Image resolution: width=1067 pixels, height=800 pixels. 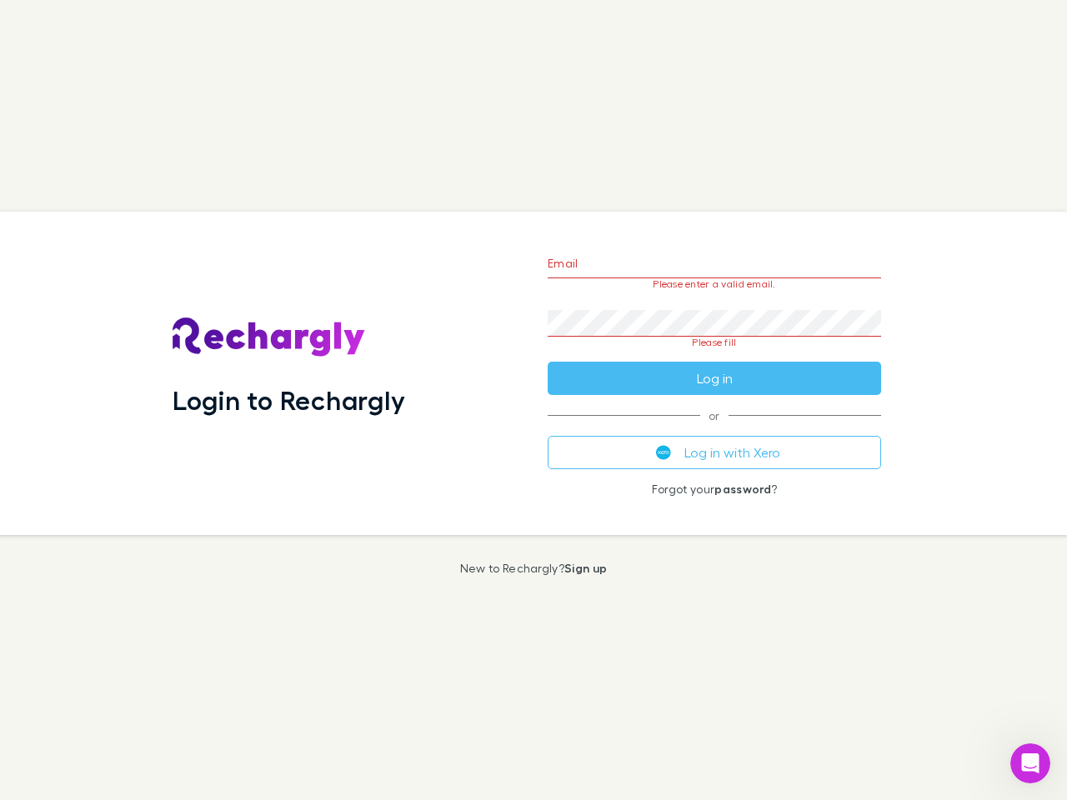 I want to click on h1: Login to Rechargly, so click(x=288, y=400).